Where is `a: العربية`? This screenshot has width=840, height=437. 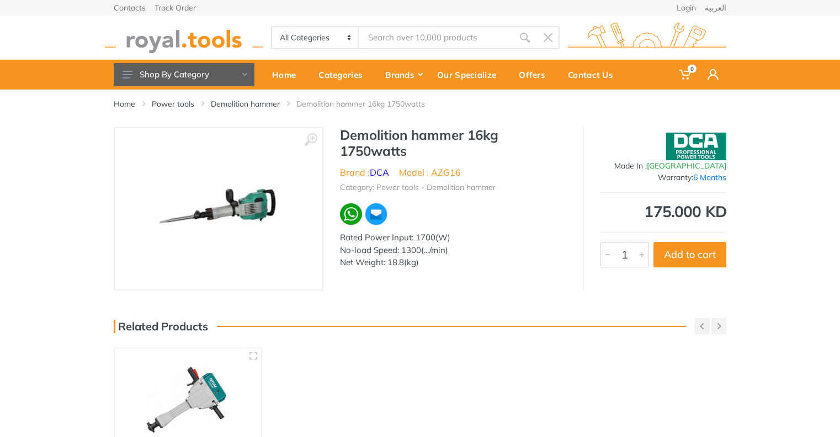
a: العربية is located at coordinates (716, 8).